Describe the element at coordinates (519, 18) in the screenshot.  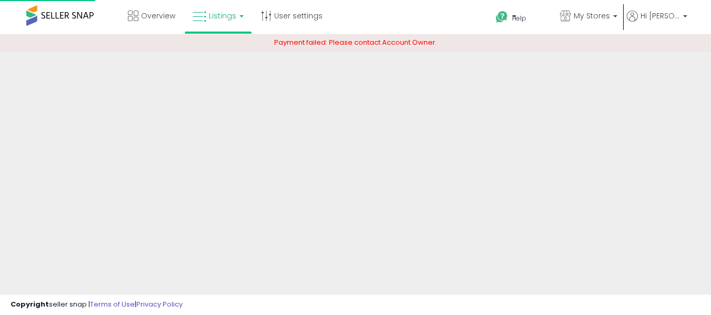
I see `span: Help` at that location.